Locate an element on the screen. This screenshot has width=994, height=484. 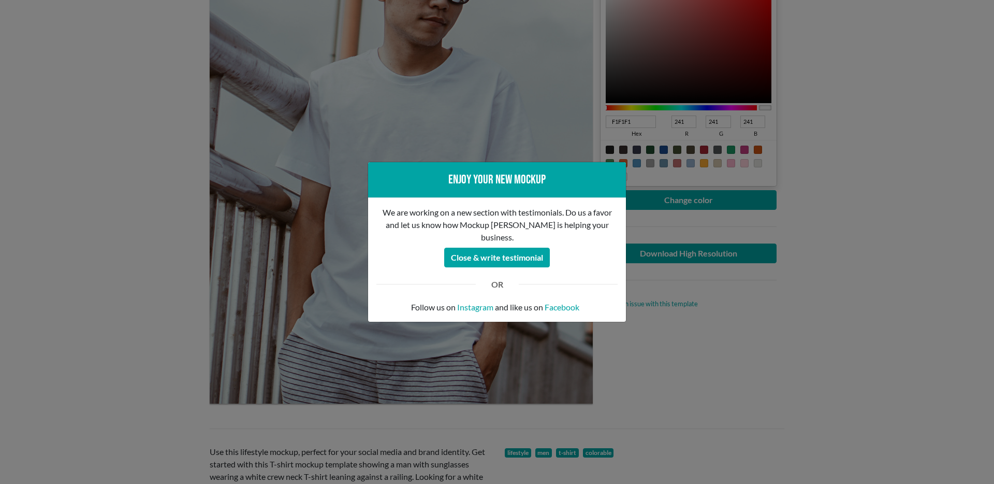
a: Instagram is located at coordinates (475, 307).